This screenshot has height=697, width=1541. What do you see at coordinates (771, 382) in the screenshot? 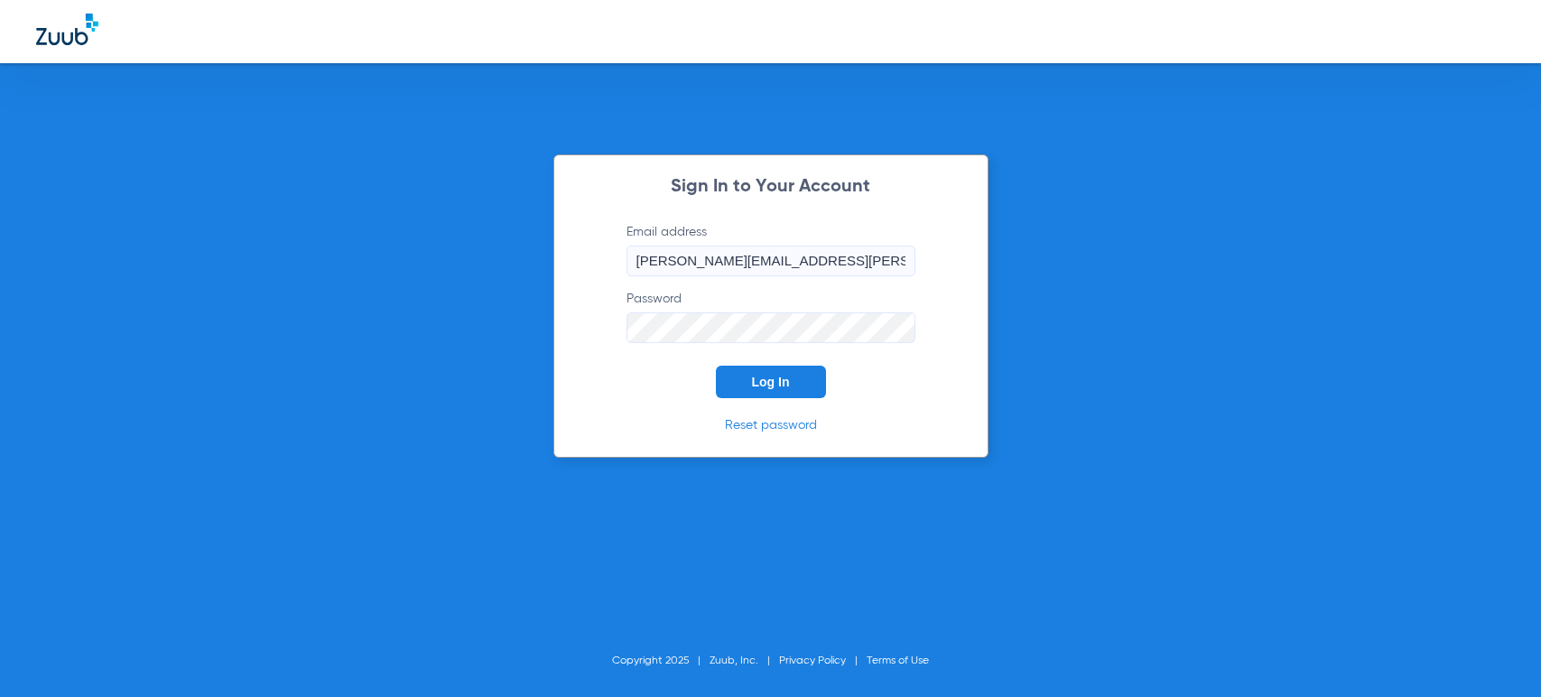
I see `span: Log In` at bounding box center [771, 382].